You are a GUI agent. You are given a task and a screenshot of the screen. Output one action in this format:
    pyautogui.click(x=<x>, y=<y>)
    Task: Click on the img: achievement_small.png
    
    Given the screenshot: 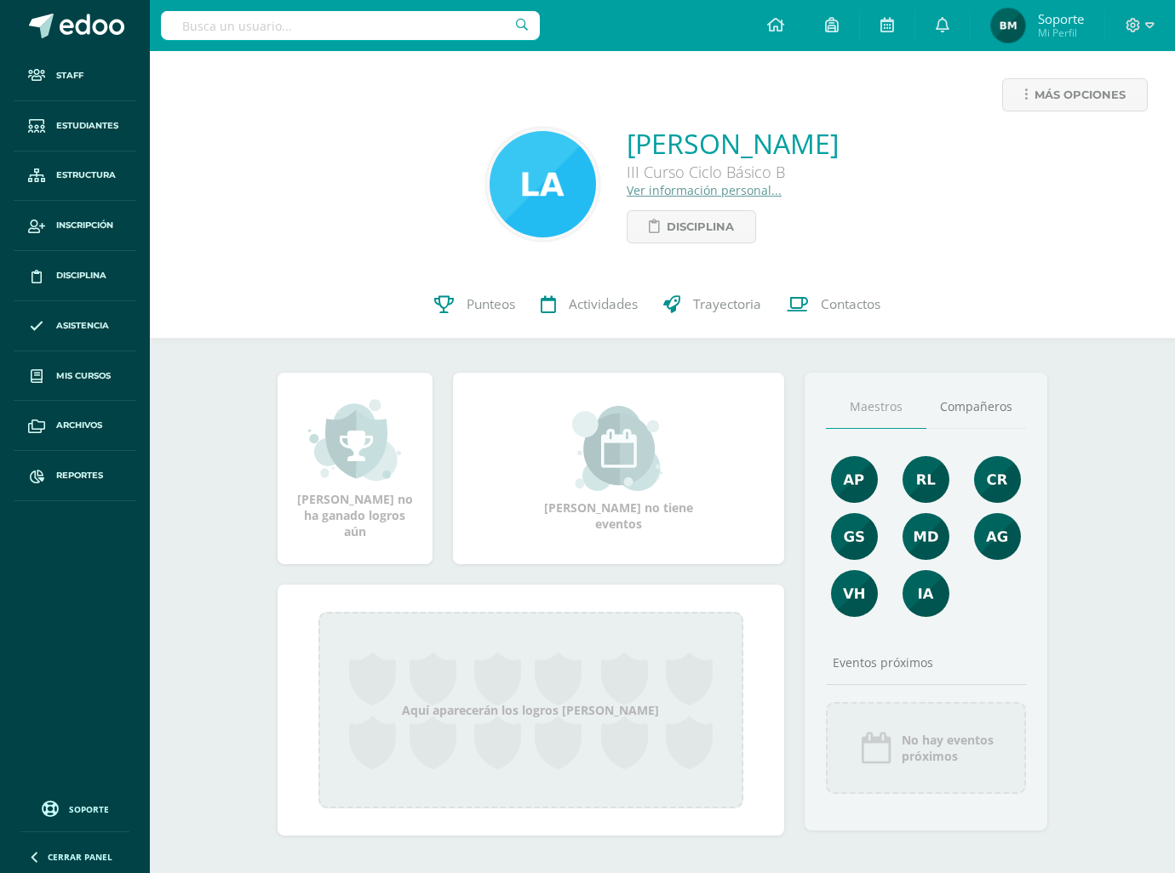 What is the action you would take?
    pyautogui.click(x=354, y=440)
    